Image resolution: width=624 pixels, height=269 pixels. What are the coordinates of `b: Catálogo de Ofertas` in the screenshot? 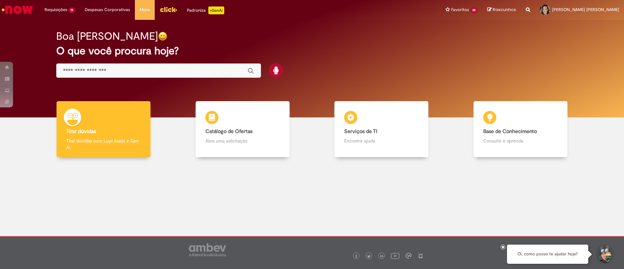 It's located at (229, 131).